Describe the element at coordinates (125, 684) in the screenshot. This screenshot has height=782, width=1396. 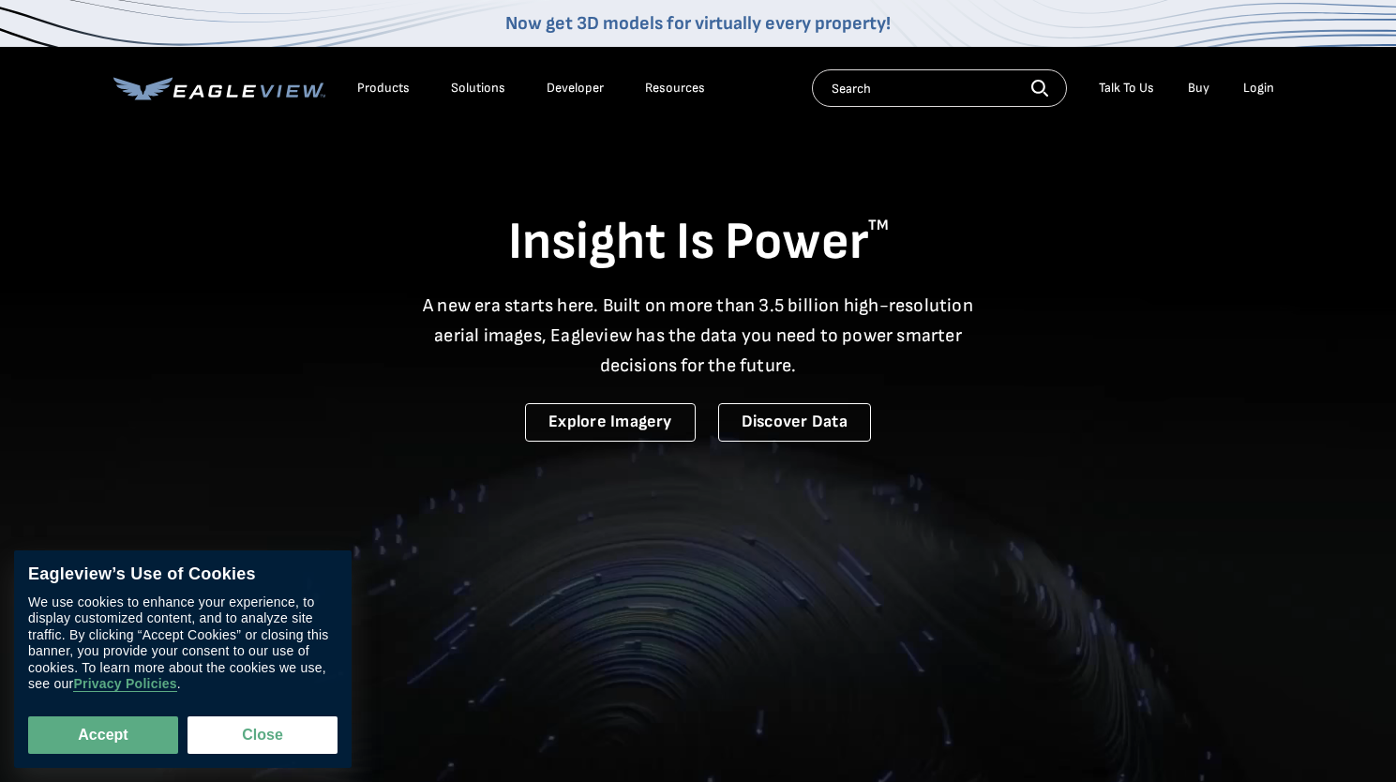
I see `a: Privacy Policies` at that location.